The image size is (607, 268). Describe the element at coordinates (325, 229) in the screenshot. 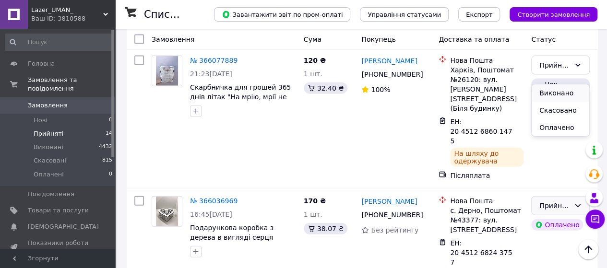

I see `div: 38.07 ₴` at that location.